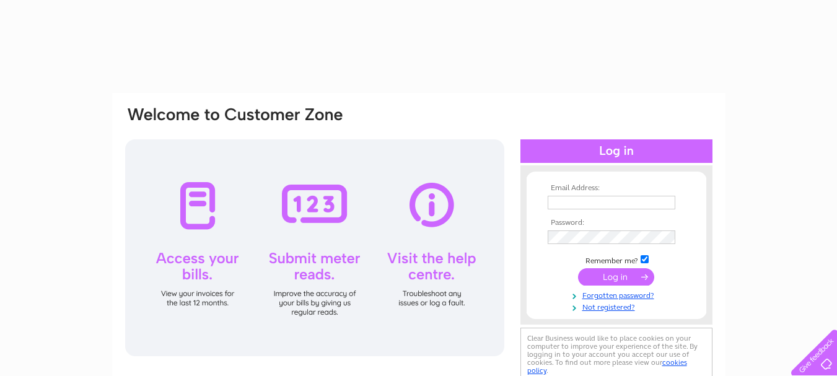 This screenshot has height=376, width=837. I want to click on th: Email Address:, so click(617, 188).